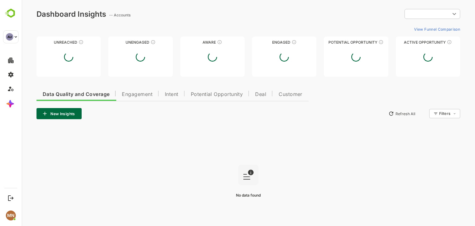 This screenshot has width=475, height=226. I want to click on div: Unreached, so click(47, 42).